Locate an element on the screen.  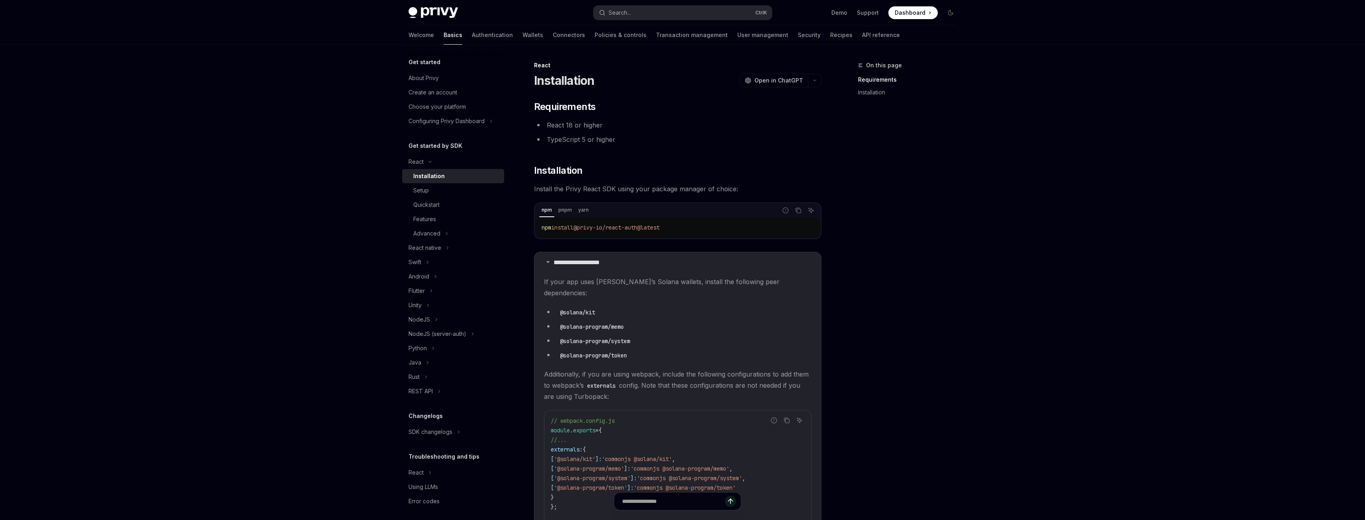
button: Open in ChatGPT is located at coordinates (774, 80).